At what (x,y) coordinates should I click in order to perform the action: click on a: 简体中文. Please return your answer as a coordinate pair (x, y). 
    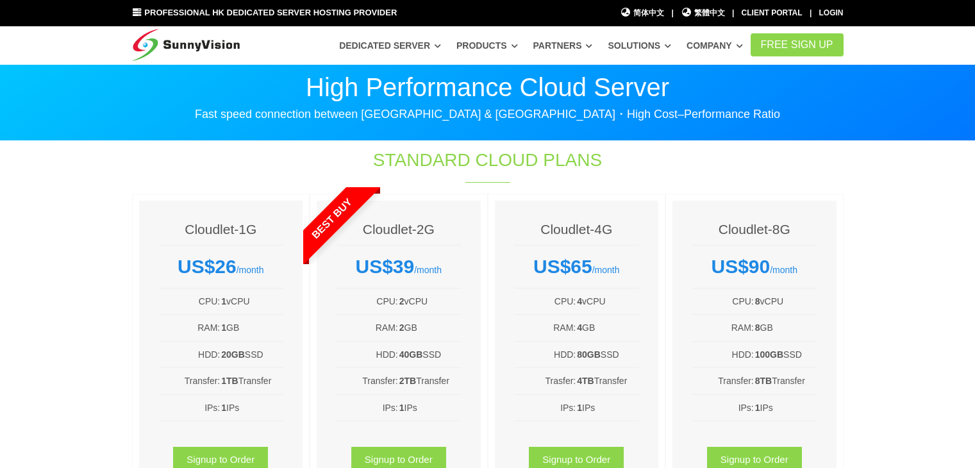
    Looking at the image, I should click on (642, 13).